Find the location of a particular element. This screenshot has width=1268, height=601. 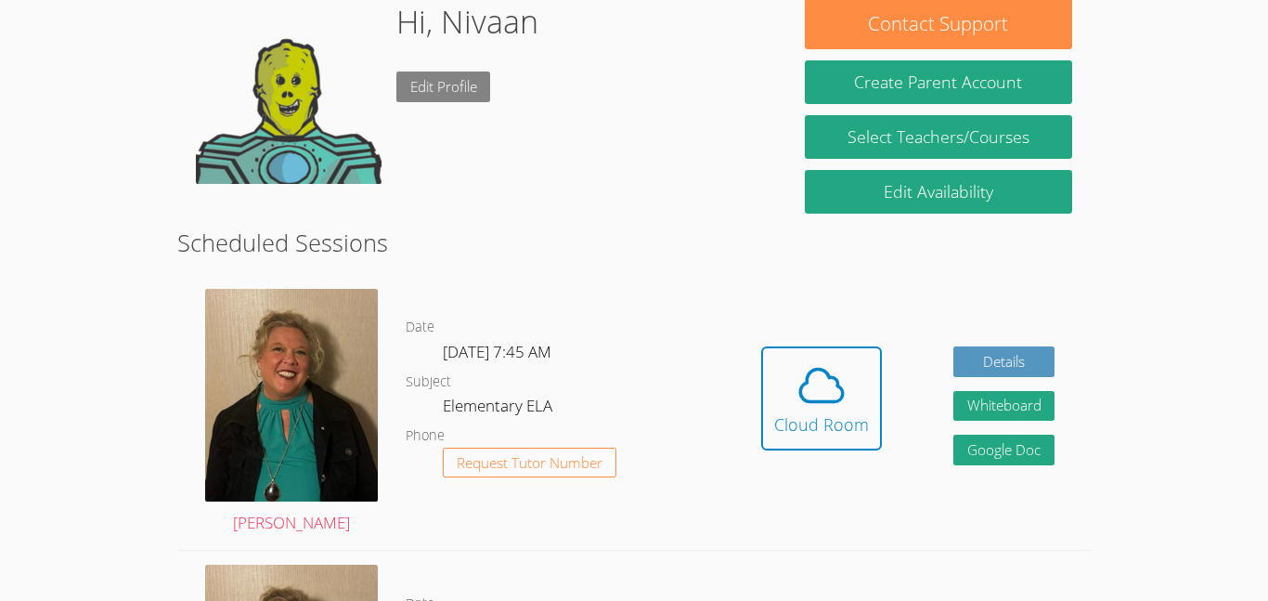

dt: Date is located at coordinates (420, 327).